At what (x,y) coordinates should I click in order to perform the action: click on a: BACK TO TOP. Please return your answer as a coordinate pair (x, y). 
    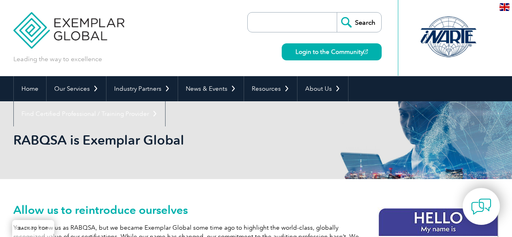
    Looking at the image, I should click on (33, 228).